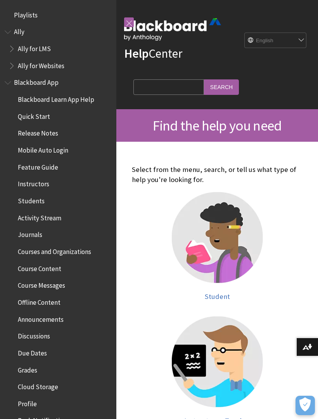 The height and width of the screenshot is (419, 318). Describe the element at coordinates (25, 14) in the screenshot. I see `span: Playlists` at that location.